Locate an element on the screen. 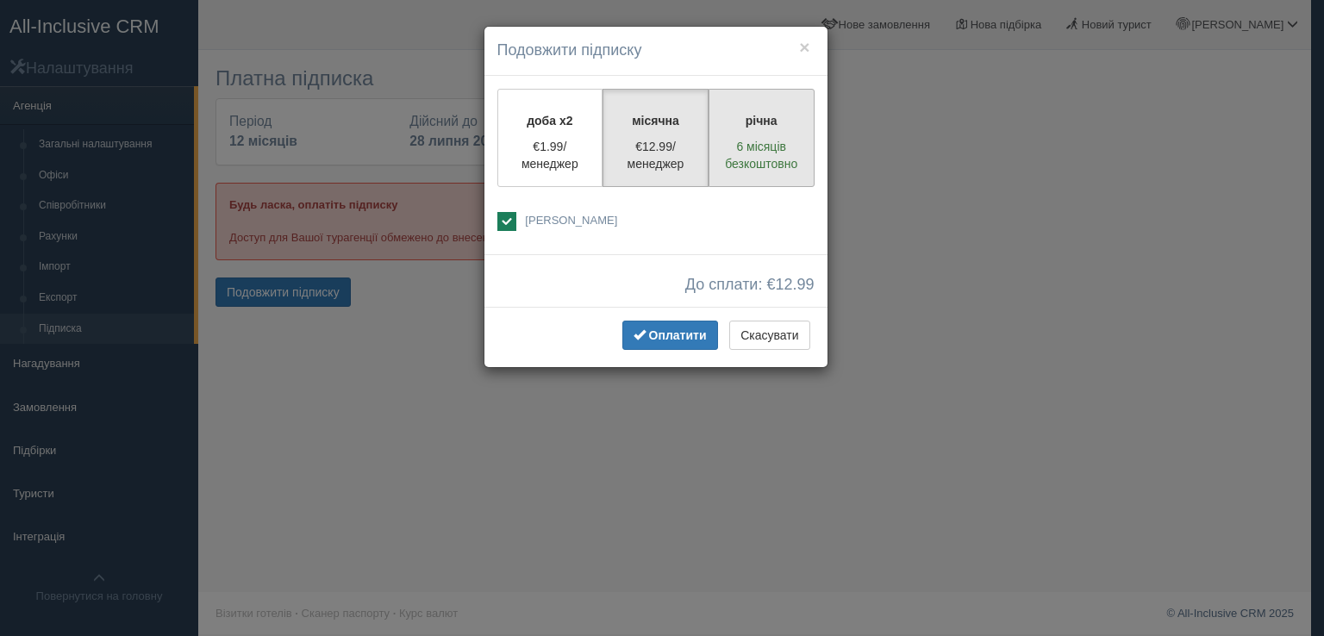  p: місячна is located at coordinates (655, 121).